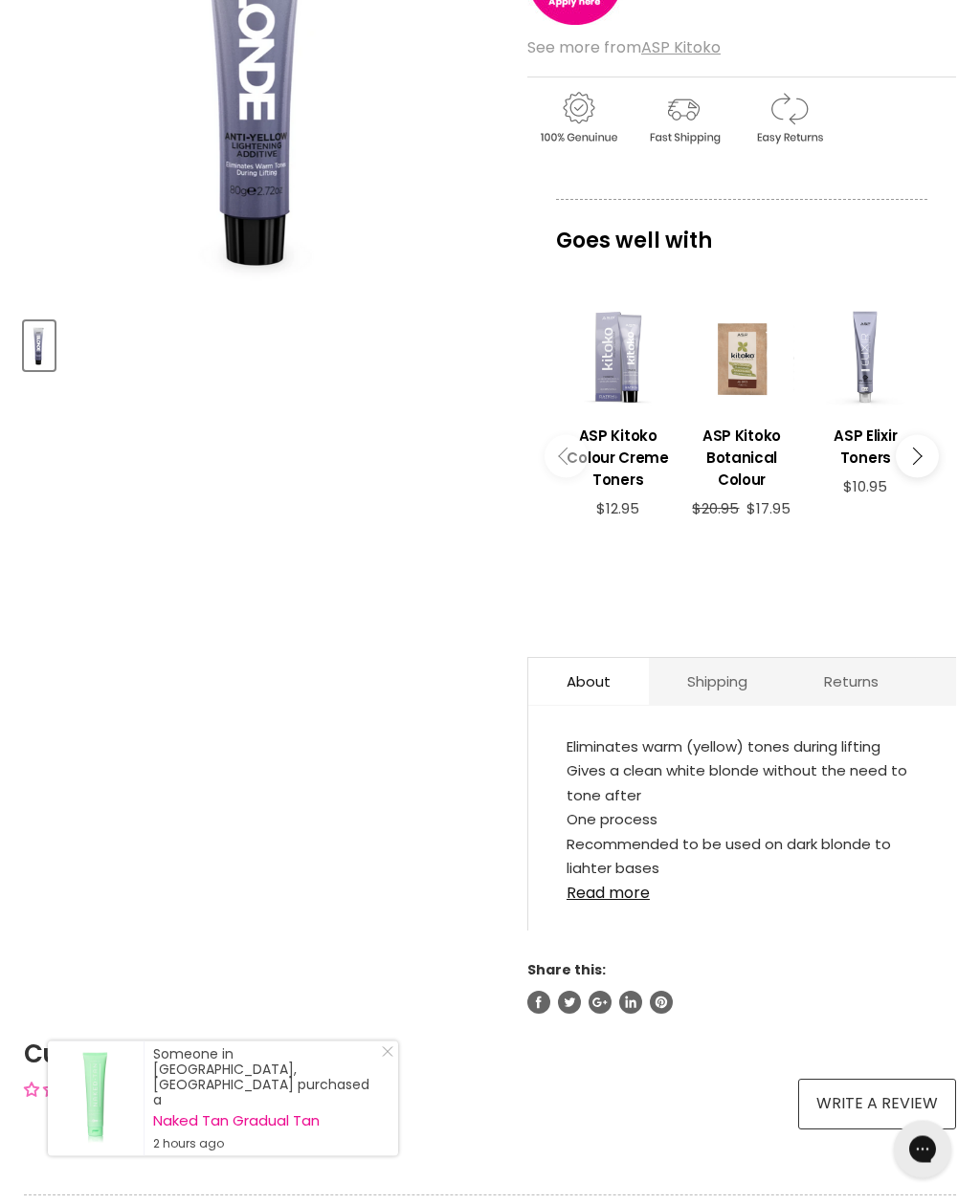 This screenshot has width=980, height=1204. What do you see at coordinates (680, 48) in the screenshot?
I see `u: ASP Kitoko` at bounding box center [680, 48].